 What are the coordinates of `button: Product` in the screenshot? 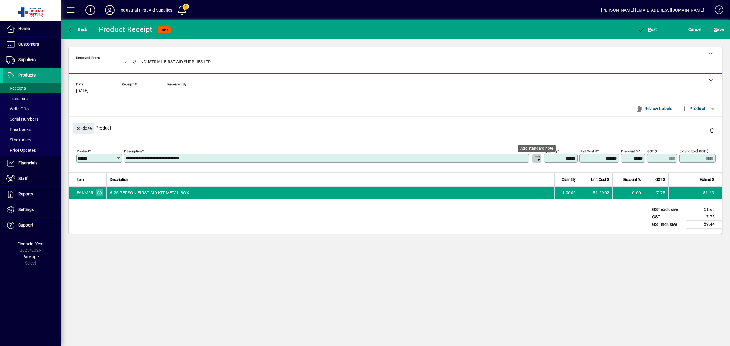 It's located at (693, 109).